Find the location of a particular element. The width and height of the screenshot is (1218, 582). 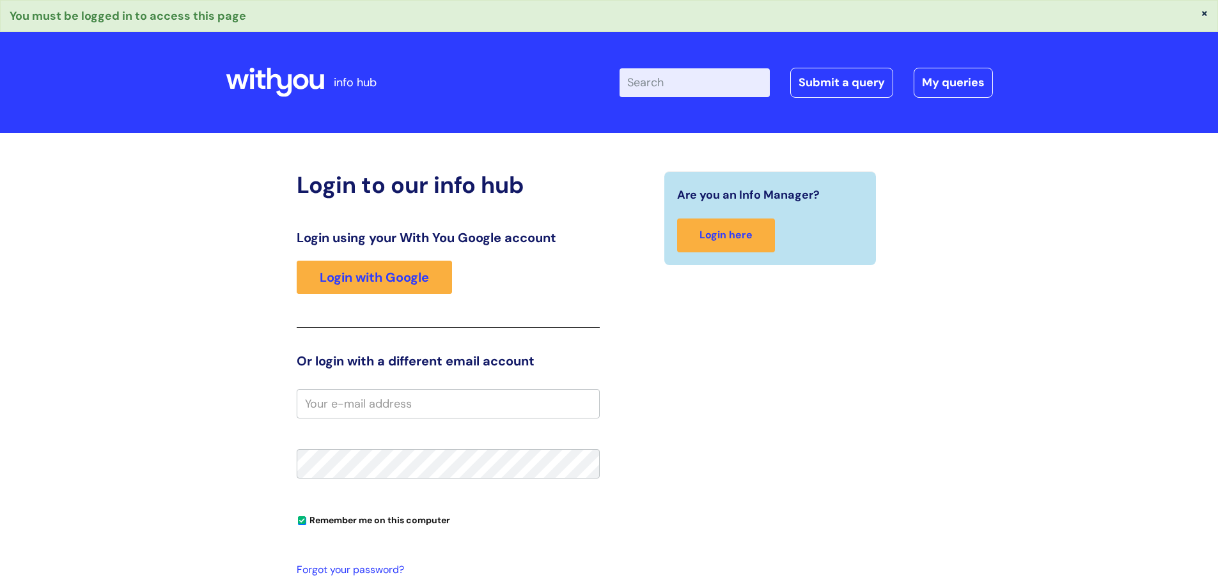

a: Login with Google is located at coordinates (374, 277).